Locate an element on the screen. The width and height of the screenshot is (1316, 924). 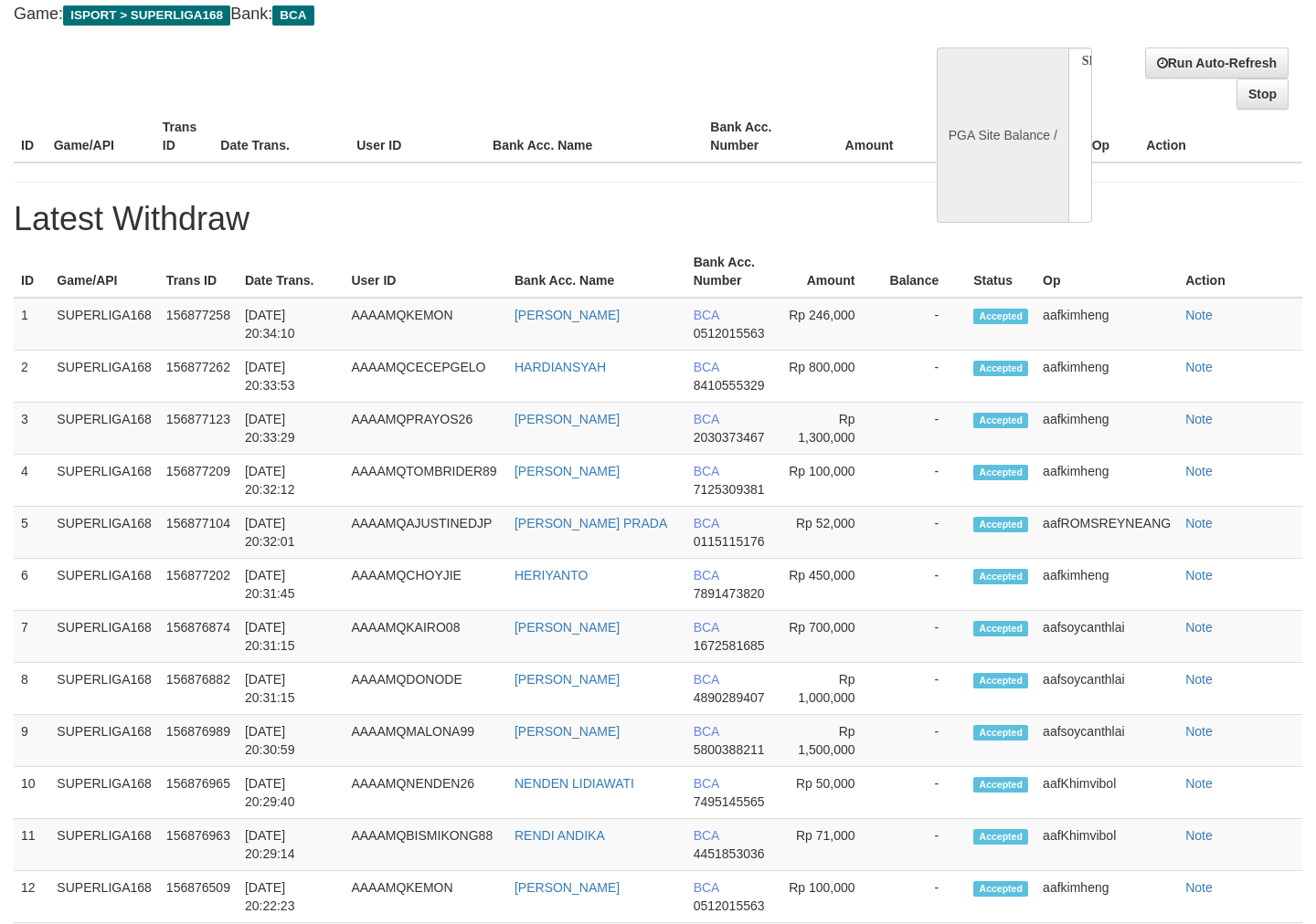
a: NENDEN LIDIAWATI is located at coordinates (574, 784).